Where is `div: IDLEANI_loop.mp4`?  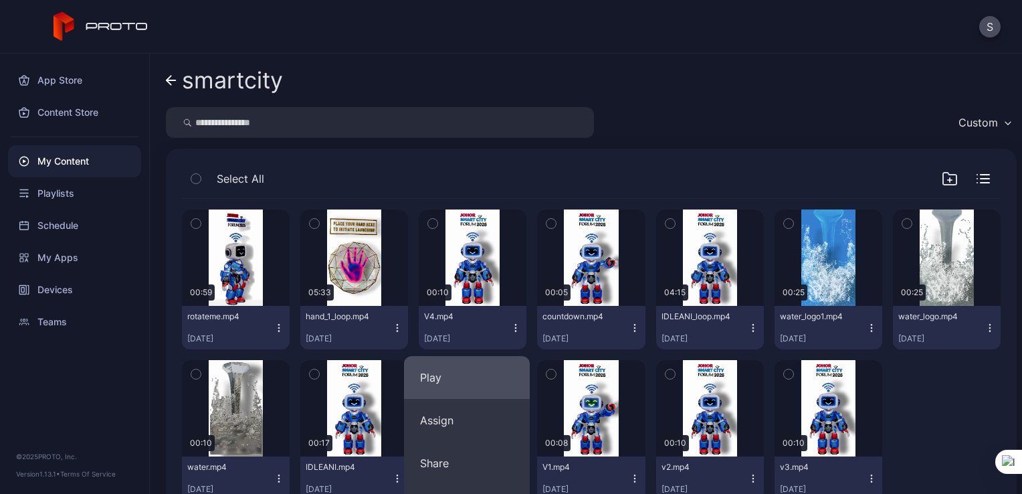 div: IDLEANI_loop.mp4 is located at coordinates (698, 316).